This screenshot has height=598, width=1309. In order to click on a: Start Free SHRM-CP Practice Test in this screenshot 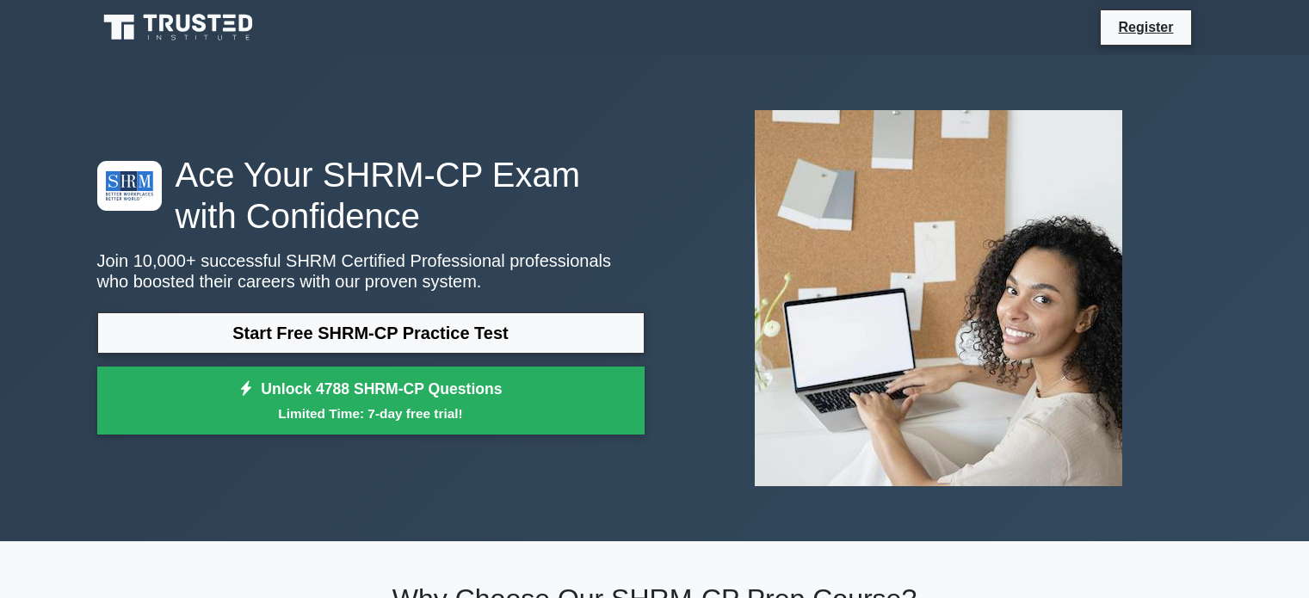, I will do `click(371, 333)`.